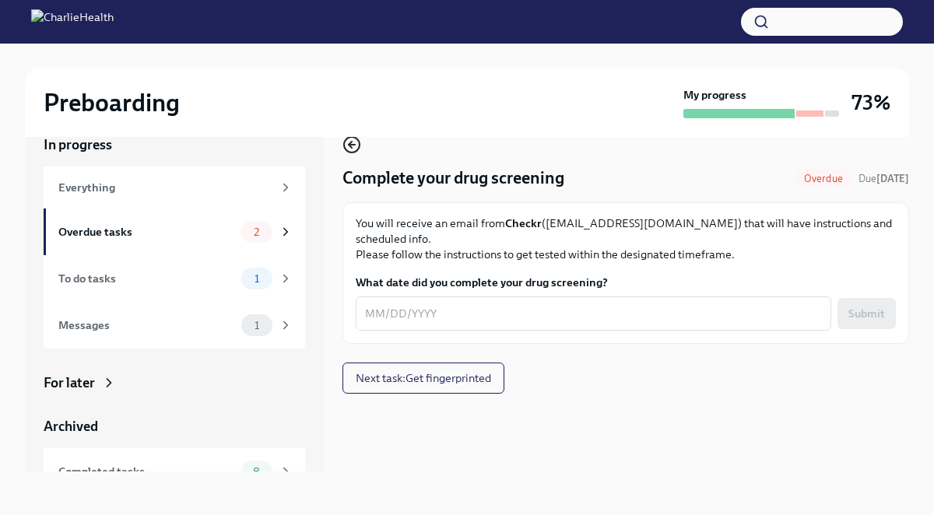 The image size is (934, 515). Describe the element at coordinates (174, 232) in the screenshot. I see `a: Overdue tasks2` at that location.